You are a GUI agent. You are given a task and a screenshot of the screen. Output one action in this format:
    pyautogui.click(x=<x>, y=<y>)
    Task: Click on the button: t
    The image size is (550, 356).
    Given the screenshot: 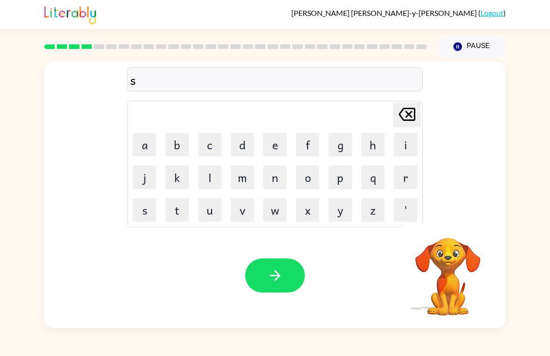 What is the action you would take?
    pyautogui.click(x=177, y=210)
    